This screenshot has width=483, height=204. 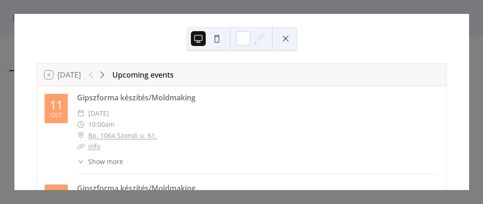 What do you see at coordinates (101, 124) in the screenshot?
I see `span: 10:00am` at bounding box center [101, 124].